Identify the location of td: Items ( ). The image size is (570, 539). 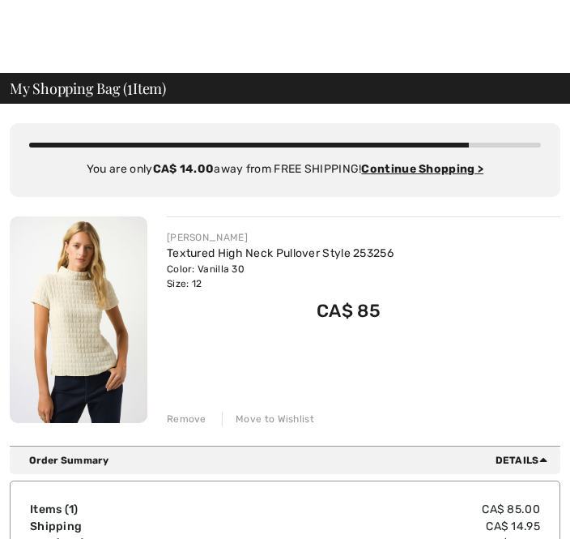
(123, 509).